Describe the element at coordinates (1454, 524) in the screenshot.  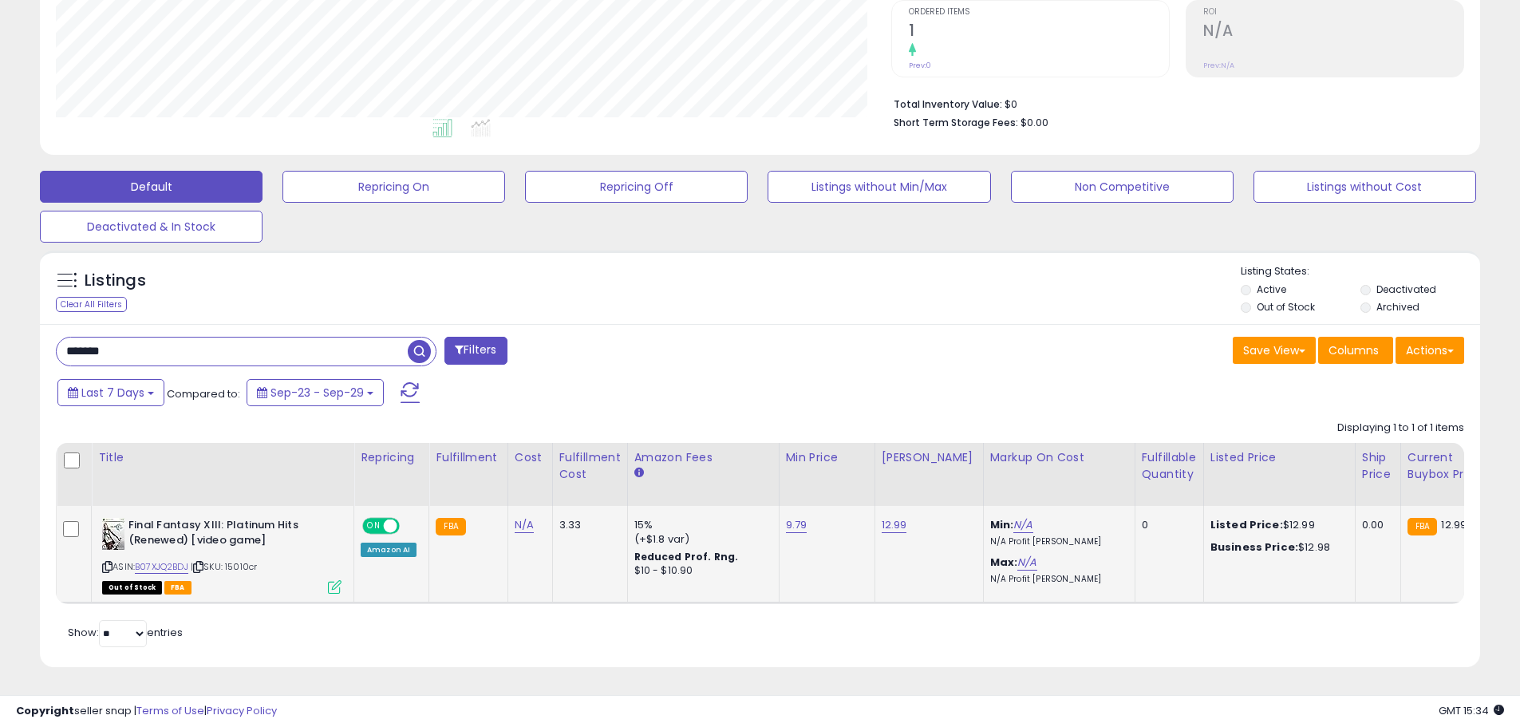
I see `span: 12.99` at that location.